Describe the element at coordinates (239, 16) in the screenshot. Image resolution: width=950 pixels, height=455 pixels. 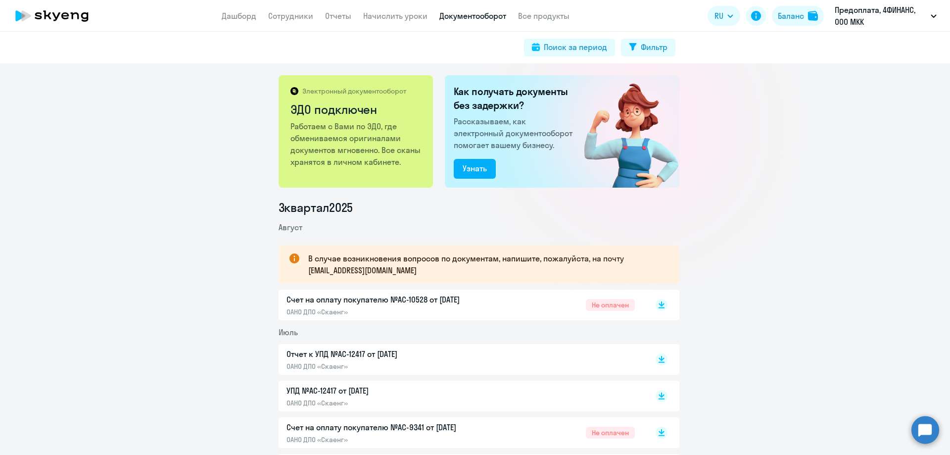
I see `a: Дашборд` at that location.